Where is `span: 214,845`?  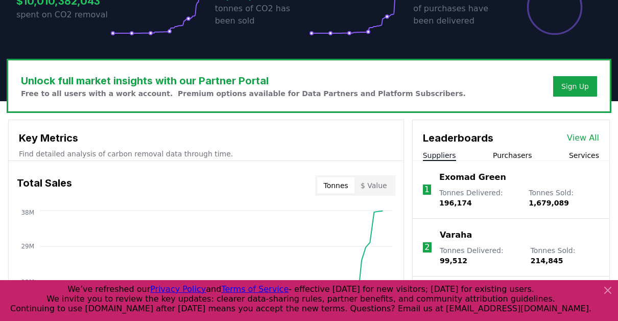 span: 214,845 is located at coordinates (547, 261).